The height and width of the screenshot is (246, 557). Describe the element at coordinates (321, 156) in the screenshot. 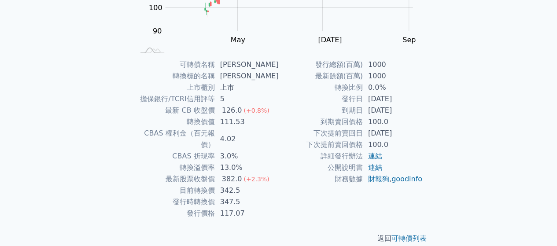

I see `td: 詳細發行辦法` at that location.